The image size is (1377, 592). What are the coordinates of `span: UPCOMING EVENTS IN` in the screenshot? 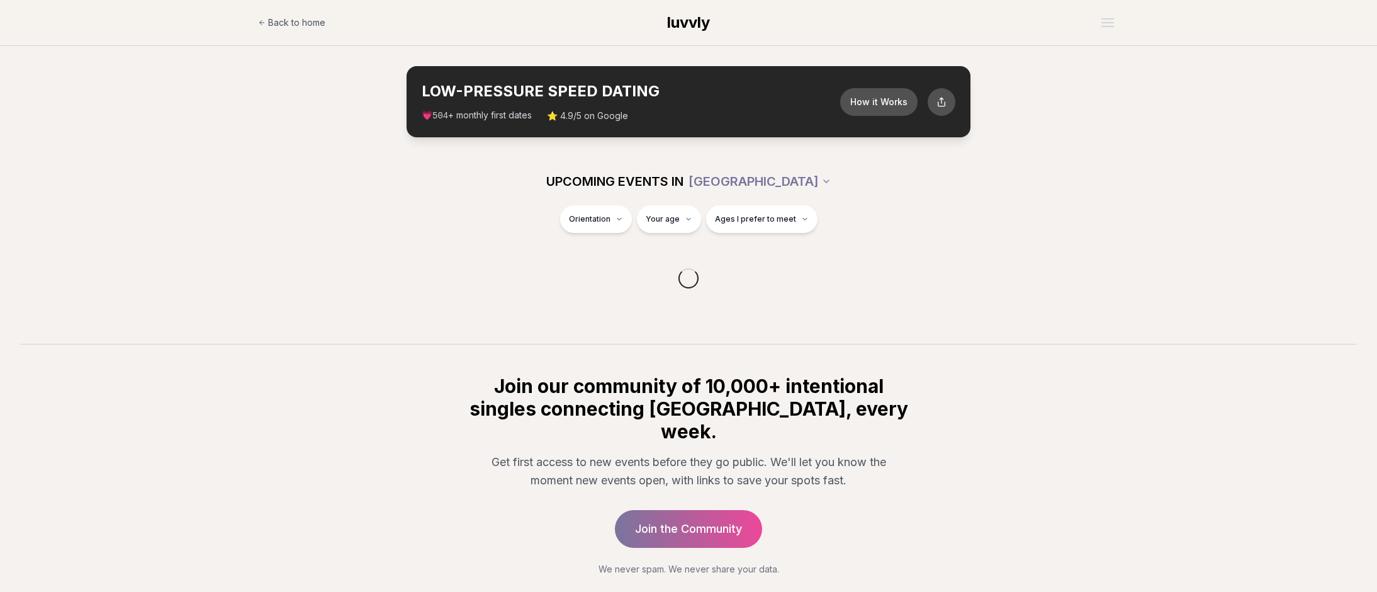 It's located at (615, 181).